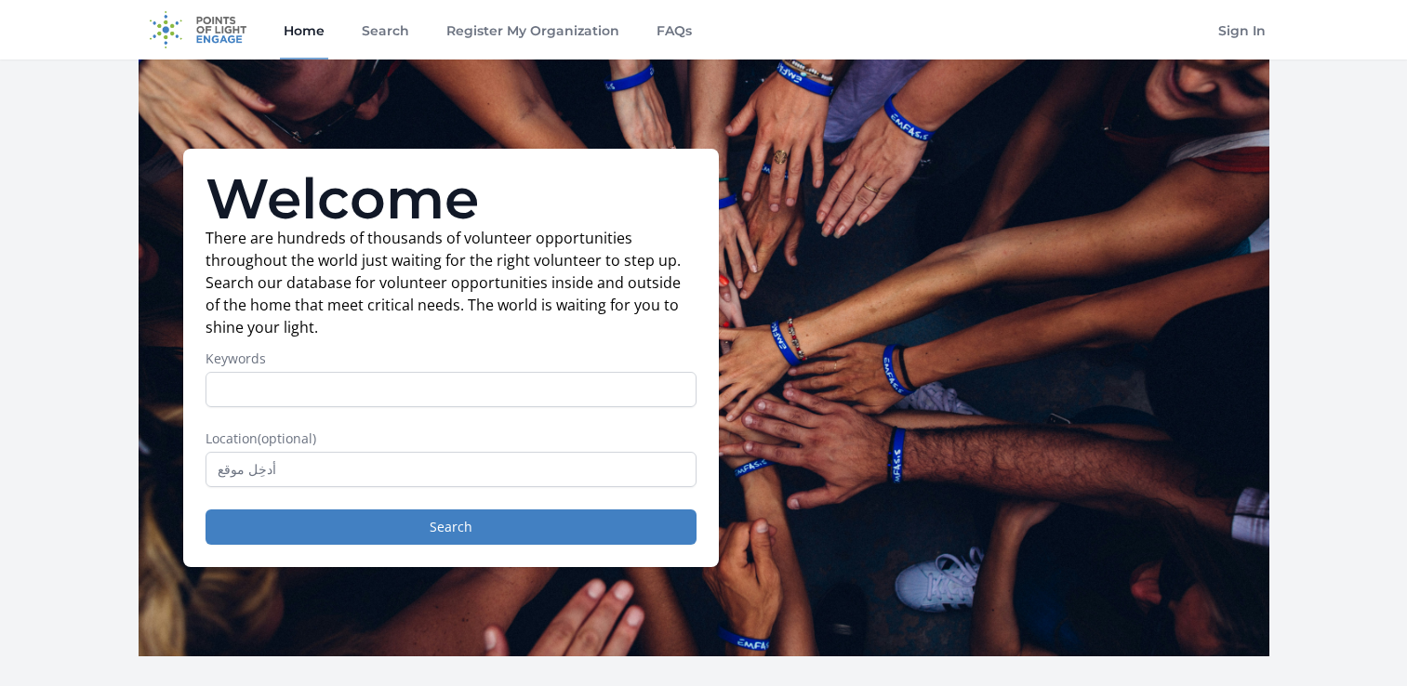 The width and height of the screenshot is (1407, 686). I want to click on label: Location, so click(451, 439).